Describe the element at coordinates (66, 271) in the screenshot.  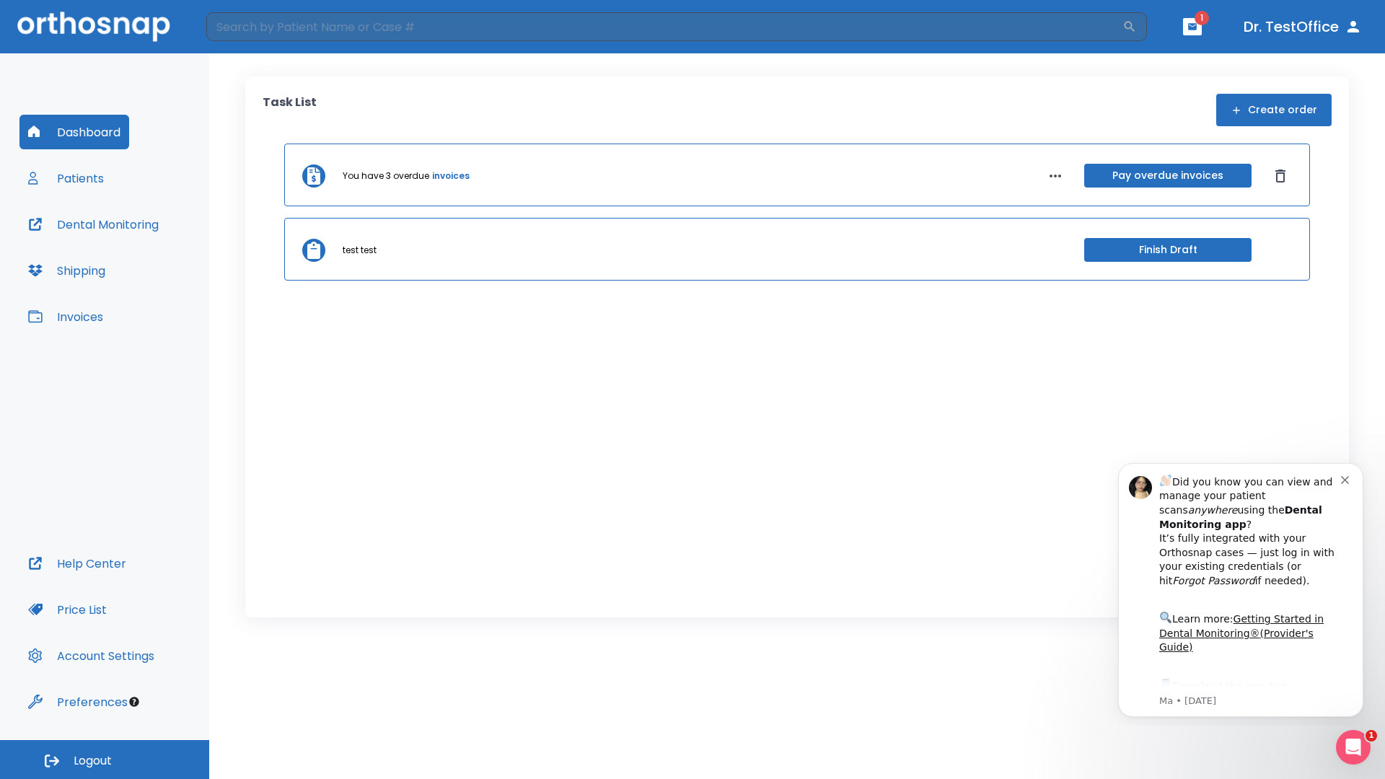
I see `button: Shipping` at that location.